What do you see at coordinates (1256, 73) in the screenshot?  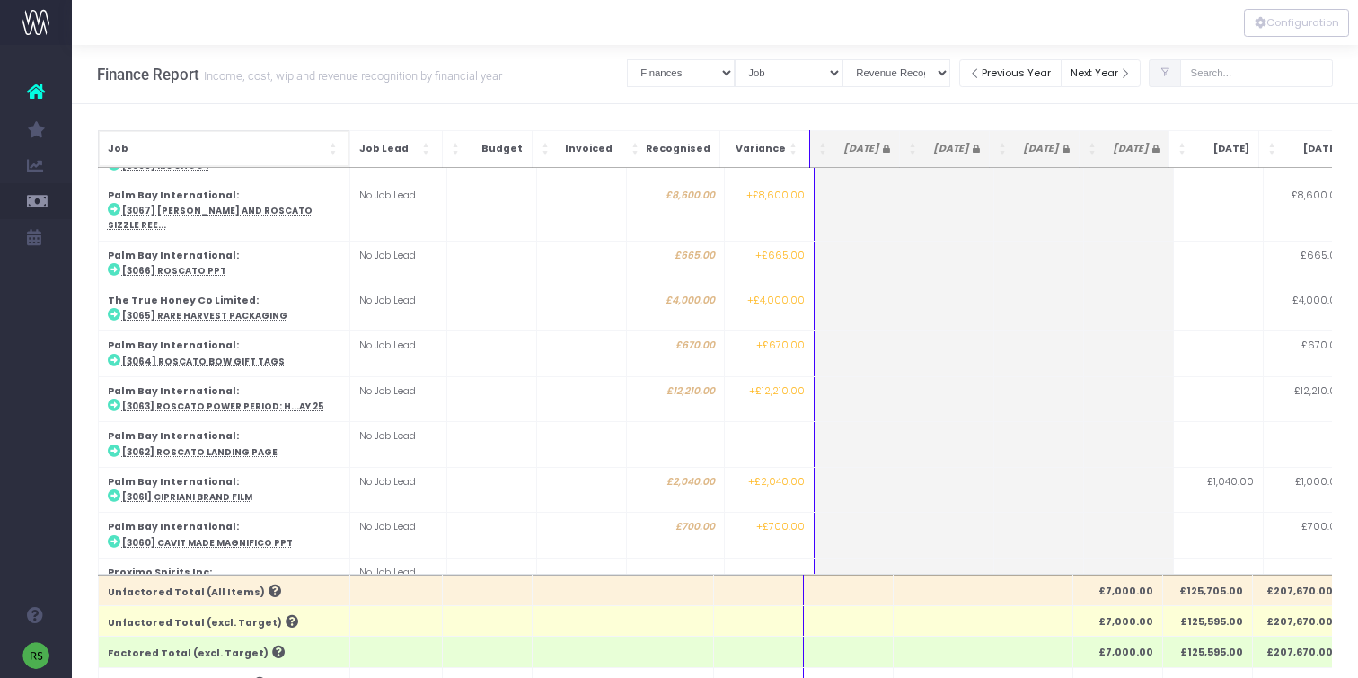 I see `input: Search...` at bounding box center [1256, 73].